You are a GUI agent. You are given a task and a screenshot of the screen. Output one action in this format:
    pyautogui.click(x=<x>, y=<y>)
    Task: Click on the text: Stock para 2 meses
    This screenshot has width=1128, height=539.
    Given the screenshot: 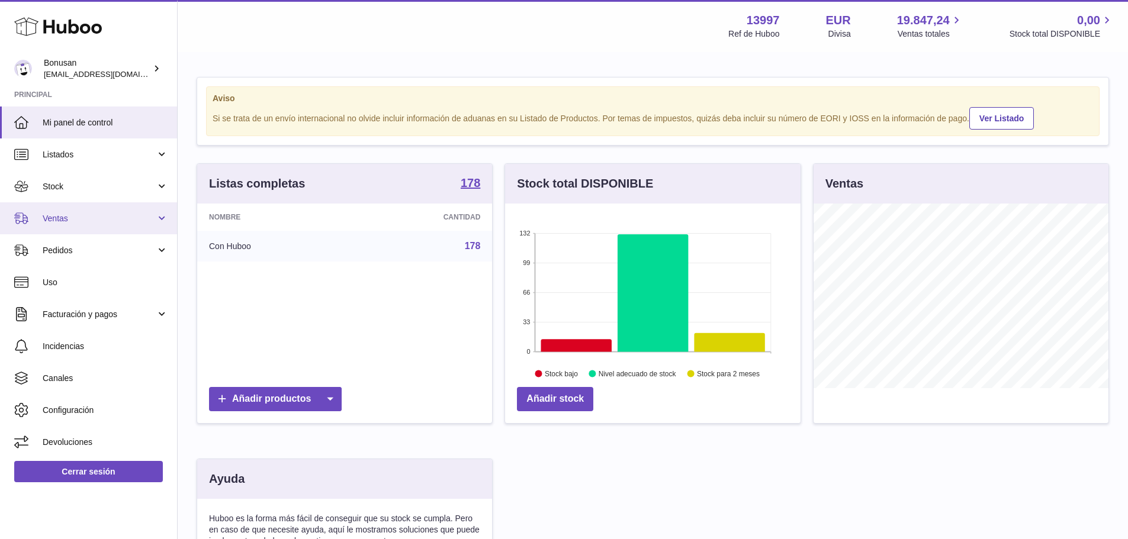 What is the action you would take?
    pyautogui.click(x=728, y=374)
    